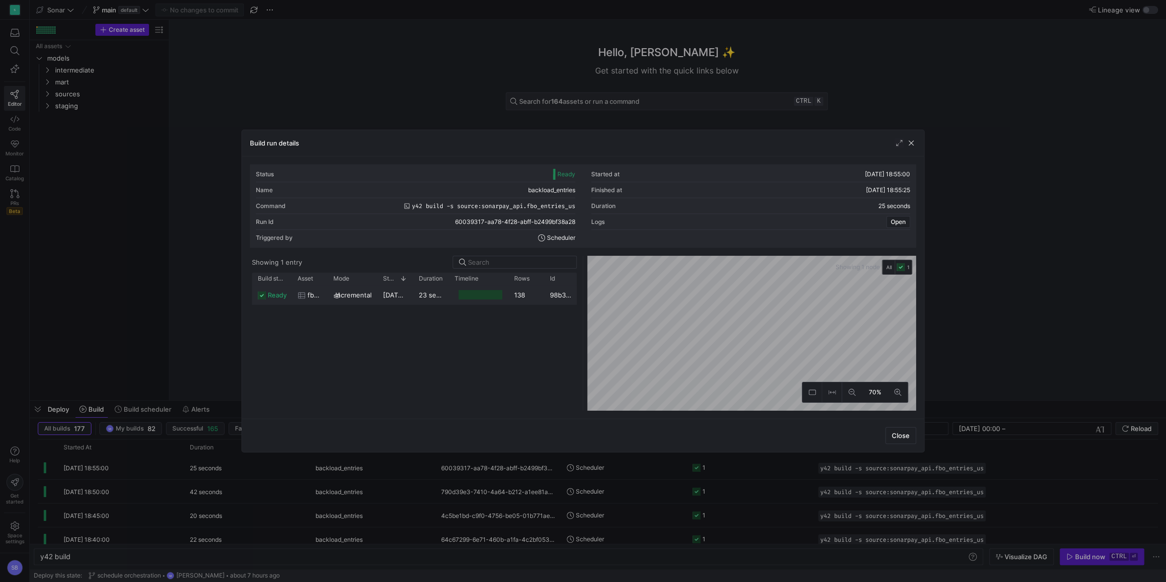 The width and height of the screenshot is (1166, 582). I want to click on span: Timeline, so click(466, 279).